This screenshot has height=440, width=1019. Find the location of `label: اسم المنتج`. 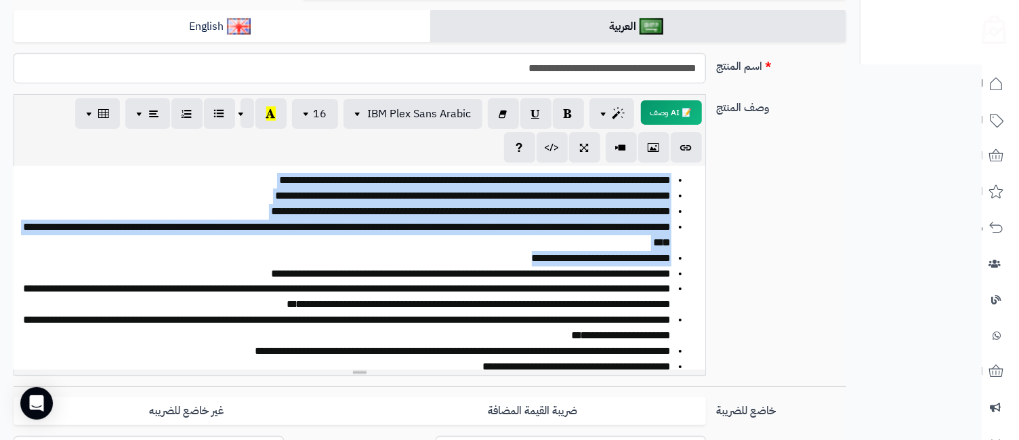

label: اسم المنتج is located at coordinates (782, 64).